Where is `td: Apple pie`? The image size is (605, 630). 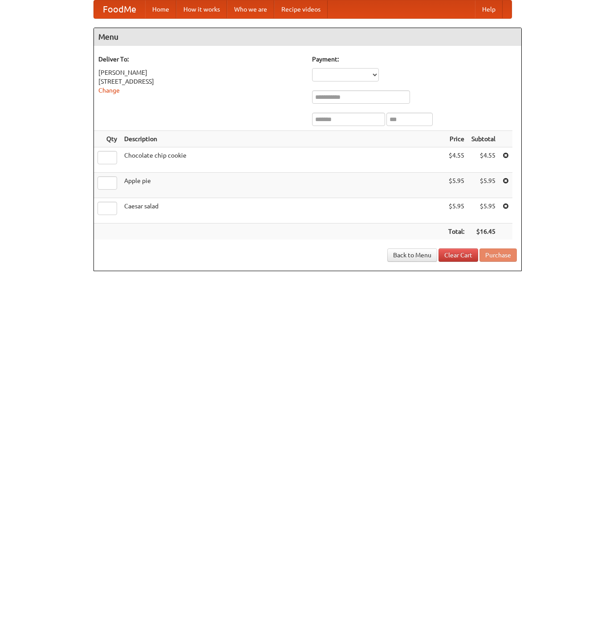 td: Apple pie is located at coordinates (283, 185).